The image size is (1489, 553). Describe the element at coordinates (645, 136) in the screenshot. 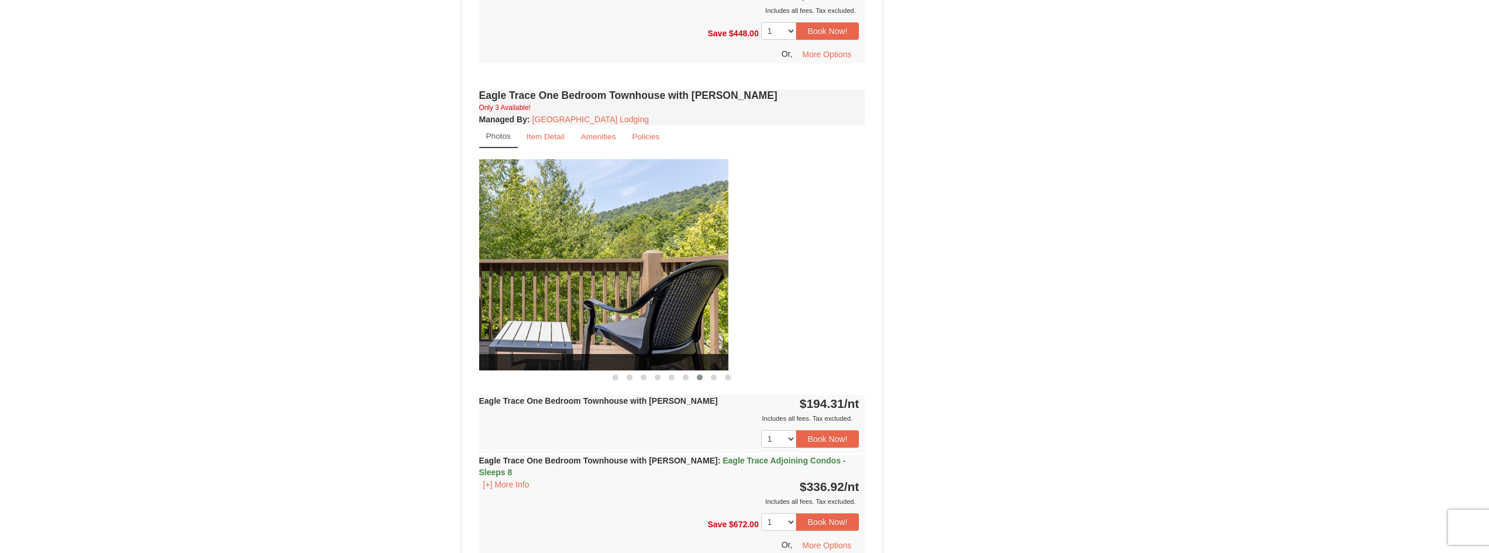

I see `small: Policies` at that location.